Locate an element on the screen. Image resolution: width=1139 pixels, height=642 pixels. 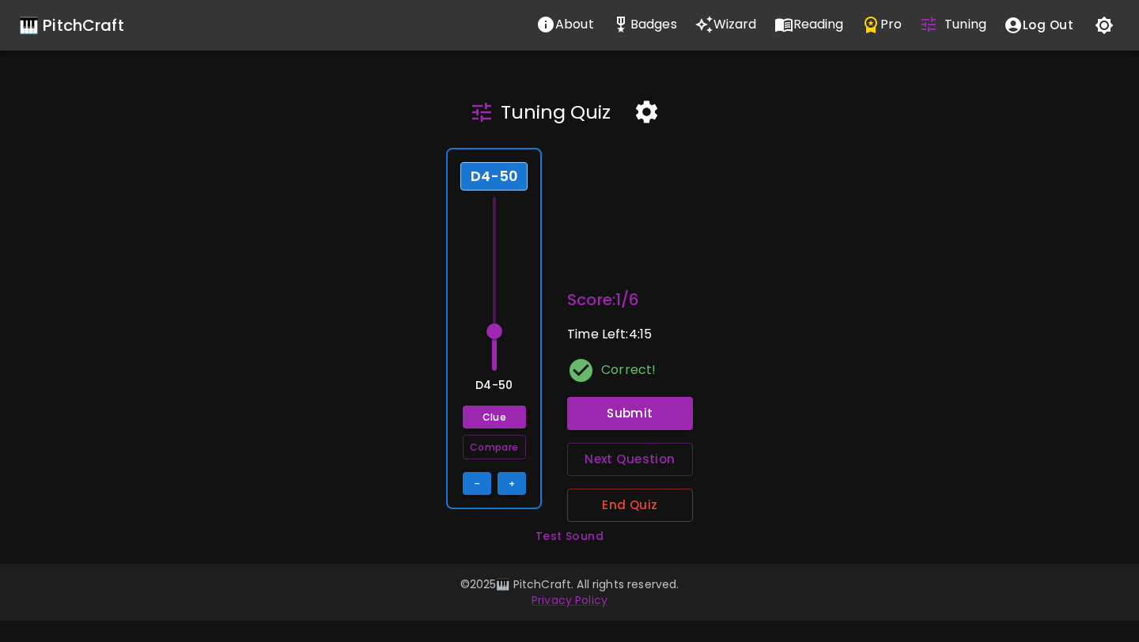
button: Stats is located at coordinates (644, 25).